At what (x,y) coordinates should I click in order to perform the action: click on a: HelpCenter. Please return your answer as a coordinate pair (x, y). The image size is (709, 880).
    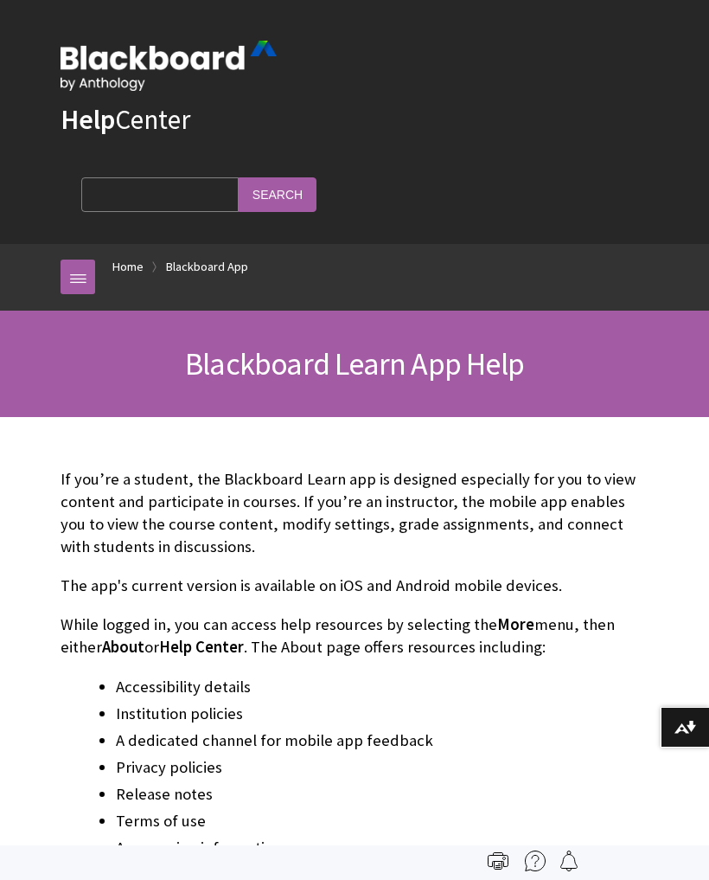
    Looking at the image, I should click on (125, 119).